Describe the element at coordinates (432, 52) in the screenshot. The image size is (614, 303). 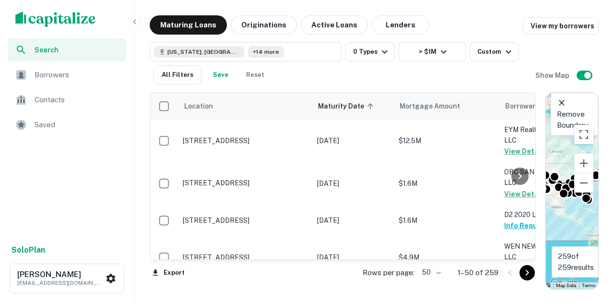
I see `button: > $1M` at that location.